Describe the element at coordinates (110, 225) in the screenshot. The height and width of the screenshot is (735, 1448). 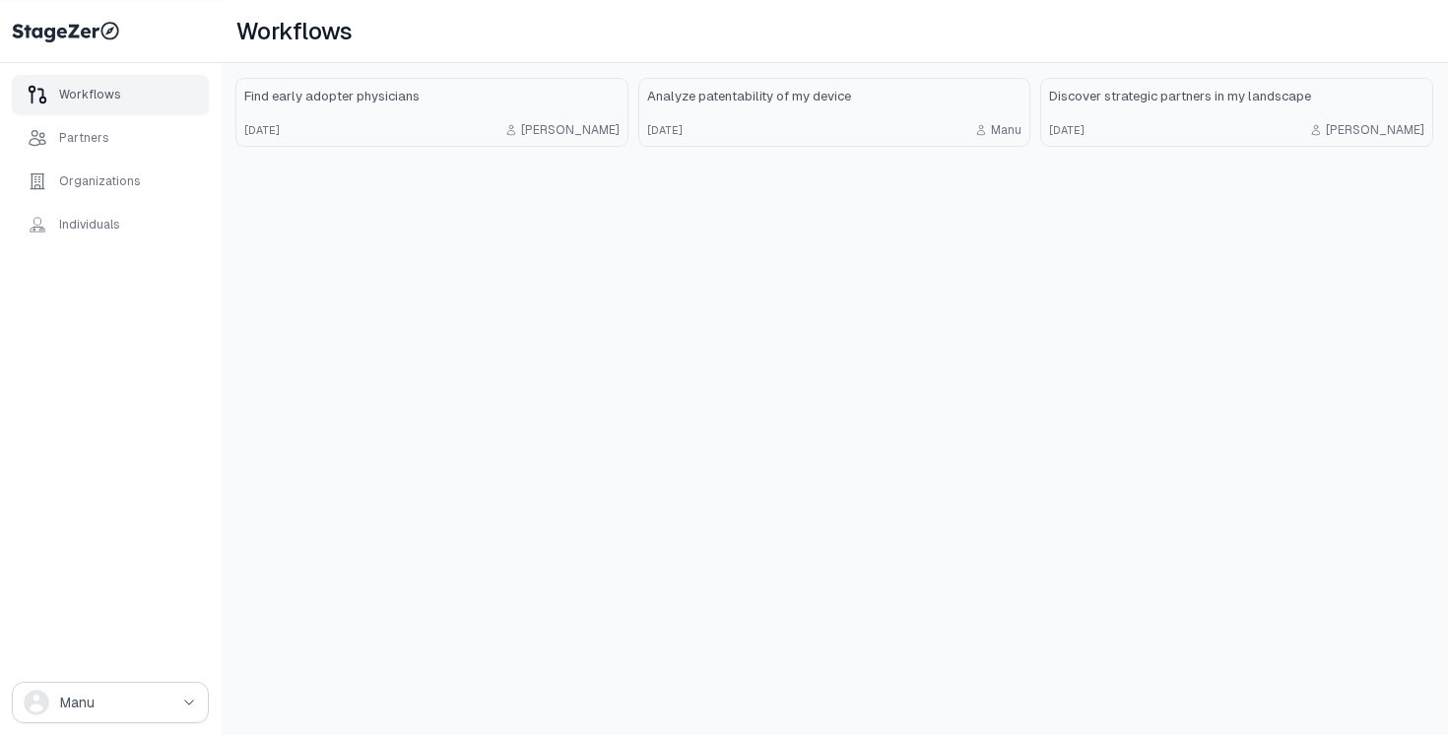
I see `a: Individuals` at that location.